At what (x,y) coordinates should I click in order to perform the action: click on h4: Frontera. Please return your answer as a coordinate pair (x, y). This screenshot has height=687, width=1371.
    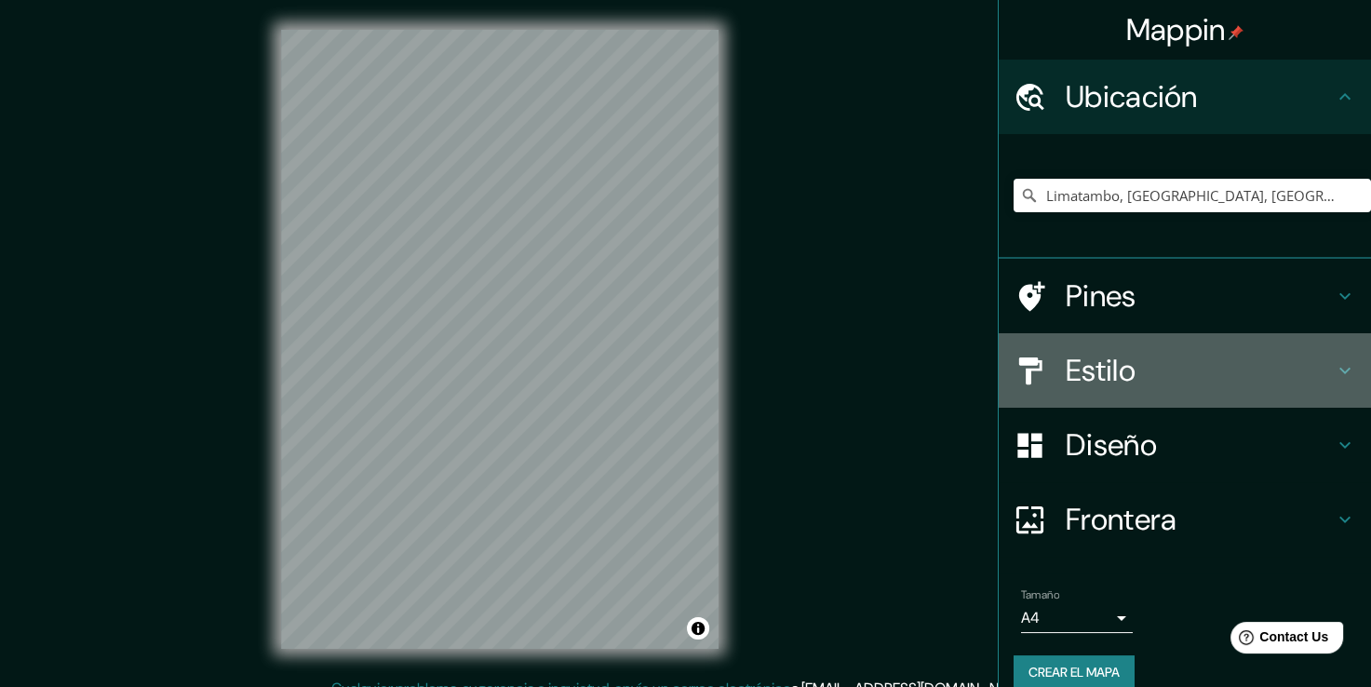
    Looking at the image, I should click on (1200, 519).